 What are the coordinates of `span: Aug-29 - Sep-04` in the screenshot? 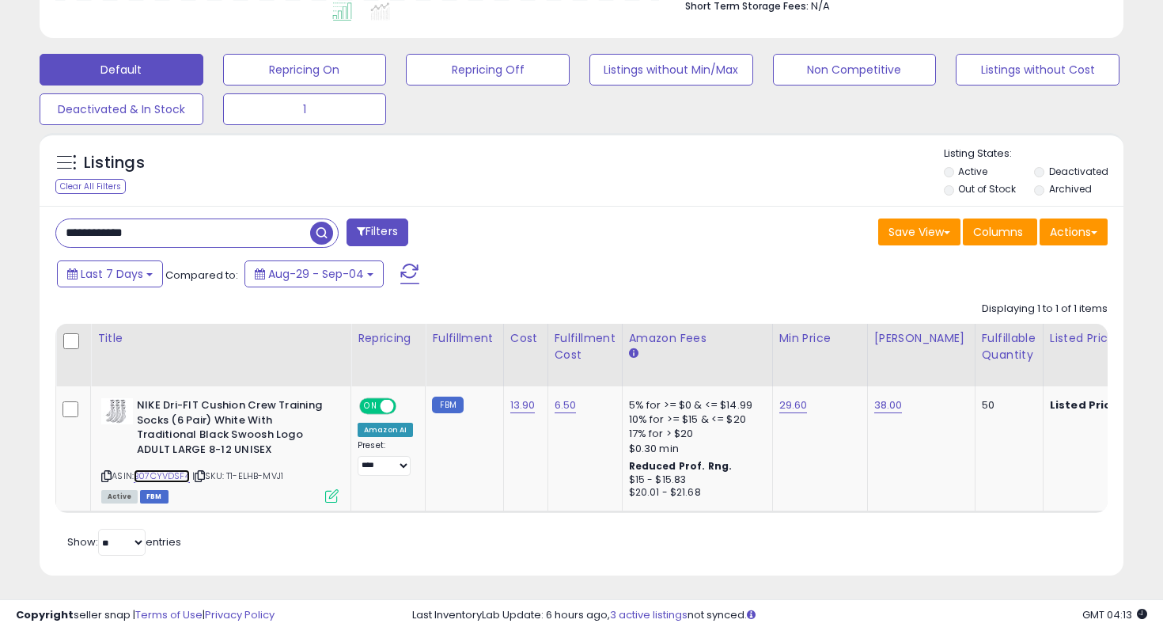 It's located at (316, 274).